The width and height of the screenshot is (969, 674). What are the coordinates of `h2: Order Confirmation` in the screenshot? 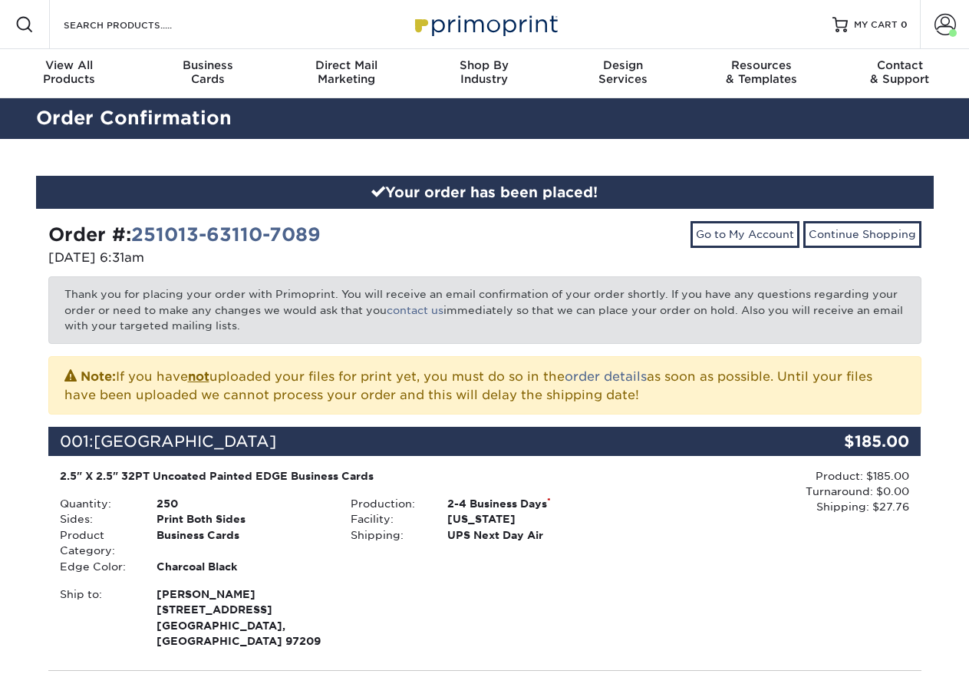 It's located at (485, 118).